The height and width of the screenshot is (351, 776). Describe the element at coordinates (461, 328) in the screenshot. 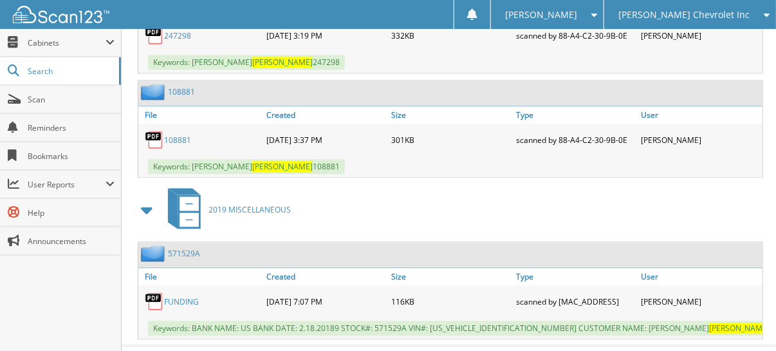

I see `span: Keywords: BANK NAME: US BANK DATE: 2.18.20189 STOCK#: 571529A VIN#: [US_VEHICLE_IDENTIFICATION_NU...` at that location.